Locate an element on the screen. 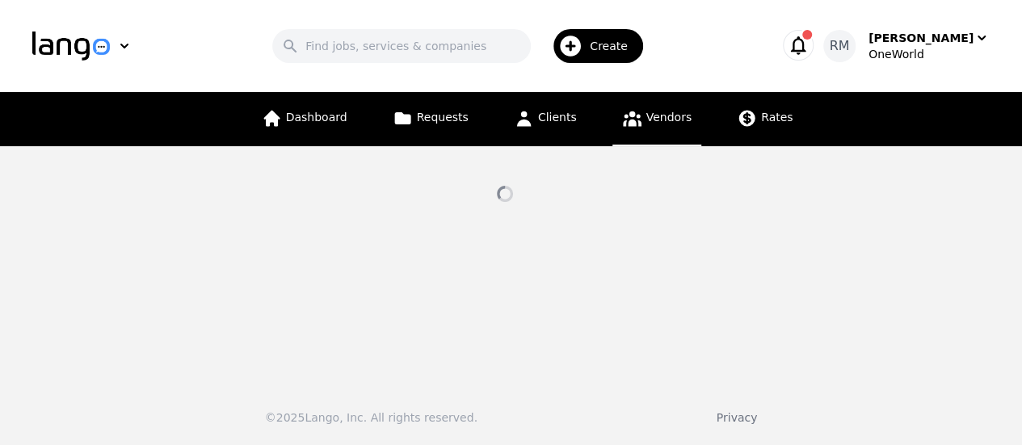  input: Find jobs, services & companies is located at coordinates (401, 46).